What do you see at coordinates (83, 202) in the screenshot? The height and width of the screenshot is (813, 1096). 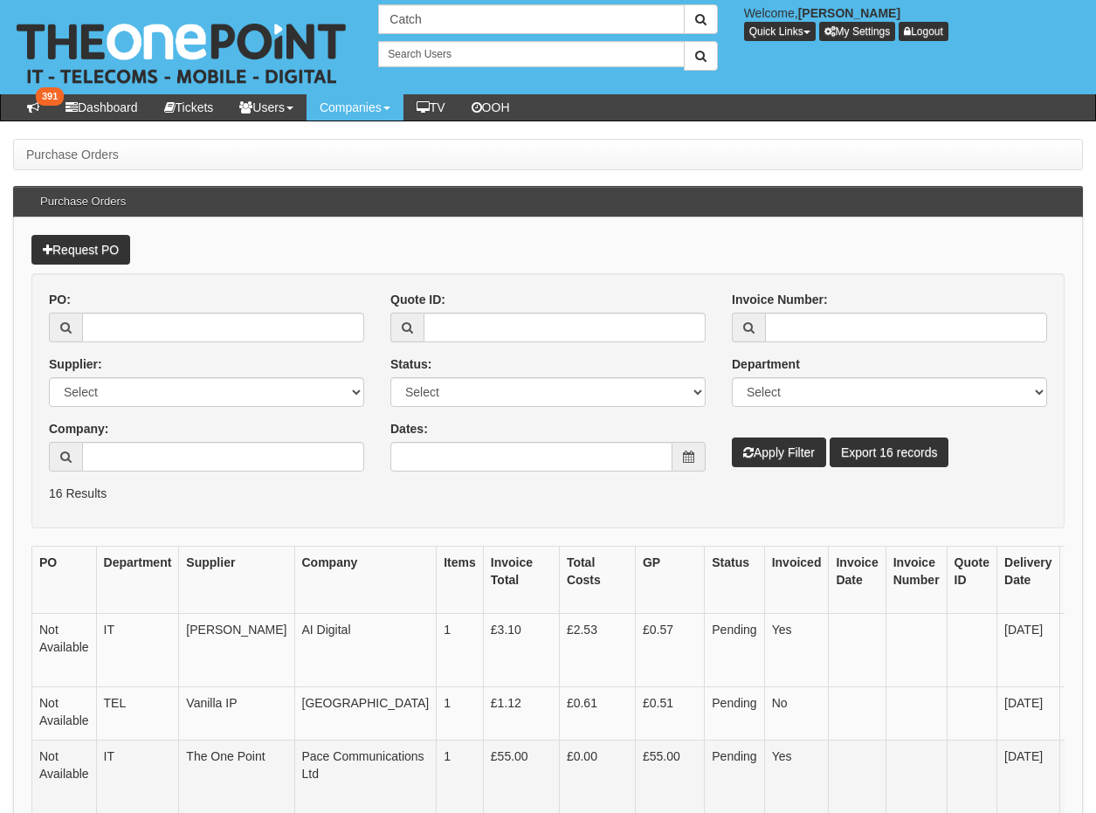 I see `h3: Purchase Orders` at bounding box center [83, 202].